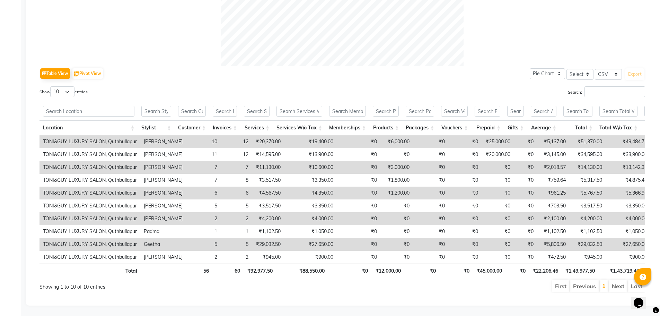 This screenshot has width=660, height=316. What do you see at coordinates (553, 205) in the screenshot?
I see `td: ₹703.50` at bounding box center [553, 205].